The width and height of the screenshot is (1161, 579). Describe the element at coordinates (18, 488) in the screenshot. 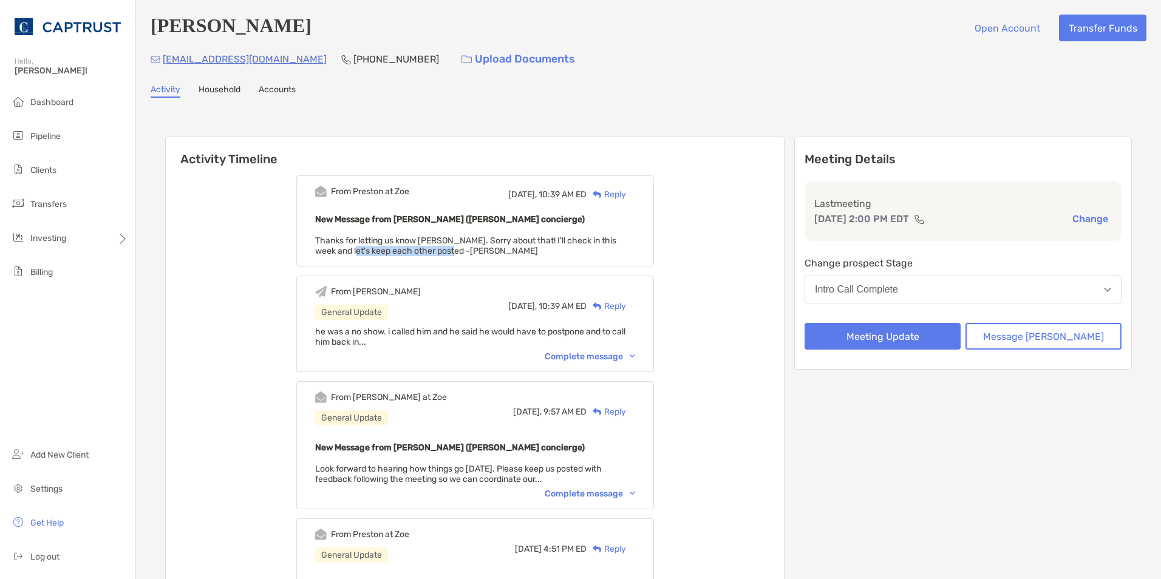

I see `img: settings icon` at that location.